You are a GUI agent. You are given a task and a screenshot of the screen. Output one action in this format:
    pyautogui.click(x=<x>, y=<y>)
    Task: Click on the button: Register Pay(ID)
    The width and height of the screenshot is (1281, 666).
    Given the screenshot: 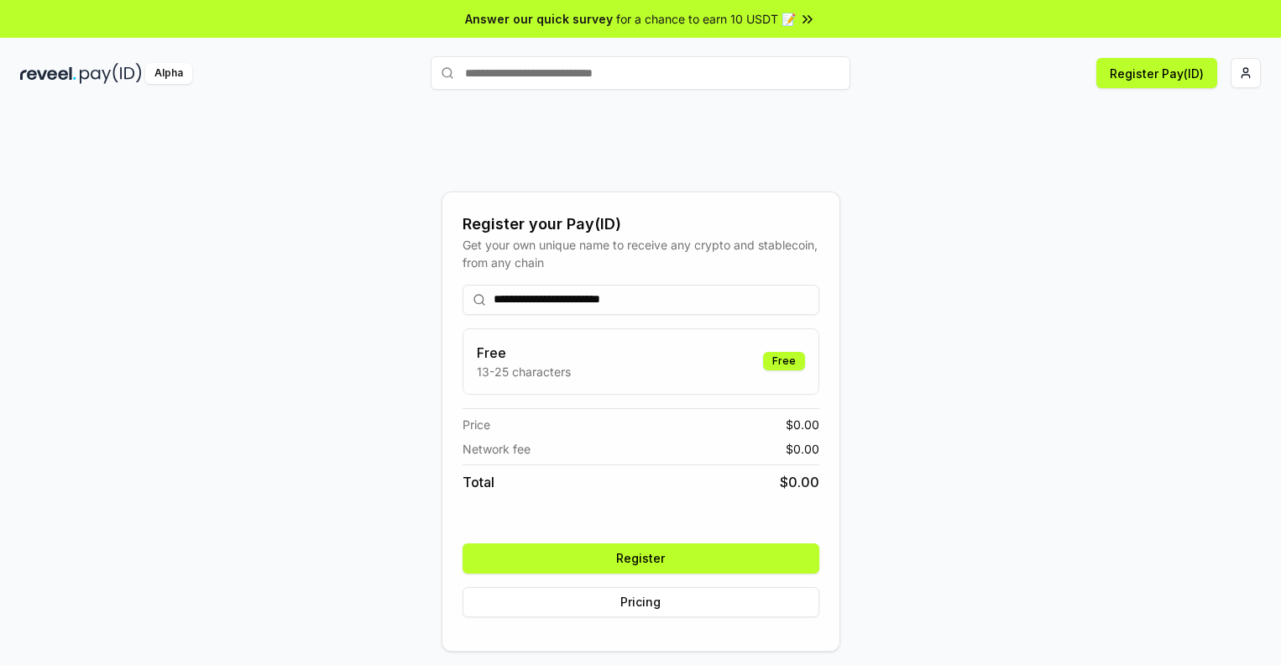 What is the action you would take?
    pyautogui.click(x=1157, y=73)
    